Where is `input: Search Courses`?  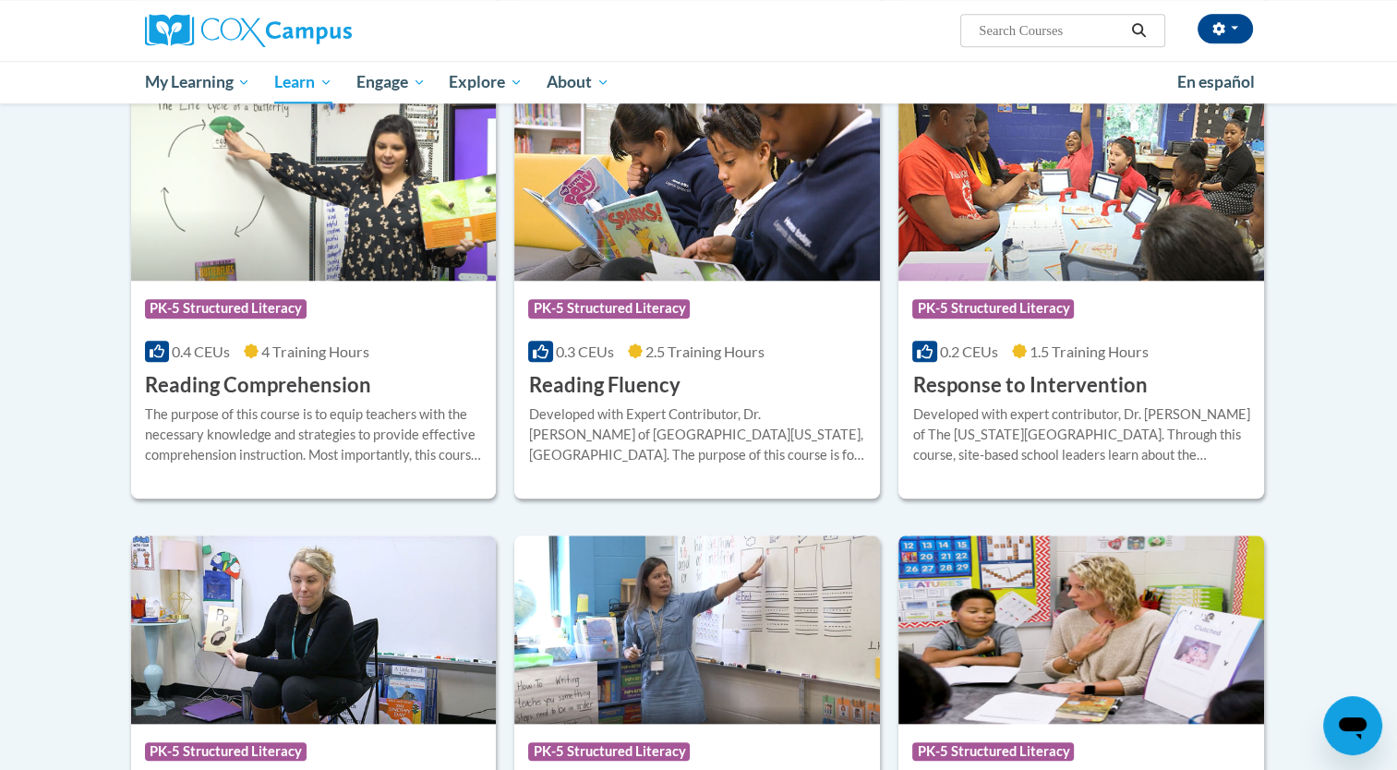 input: Search Courses is located at coordinates (1051, 30).